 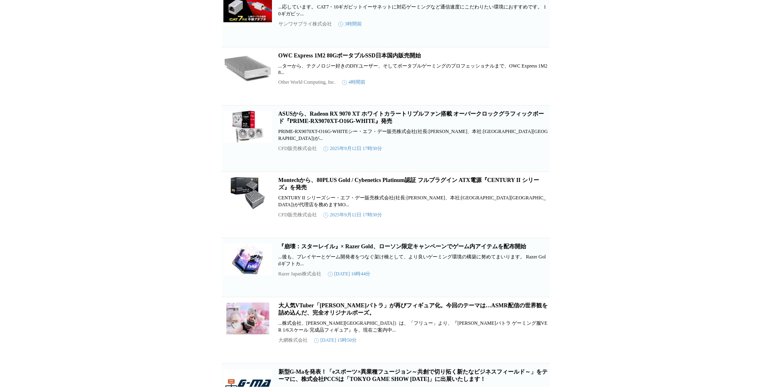 I want to click on p: サンワサプライ株式会社, so click(x=305, y=24).